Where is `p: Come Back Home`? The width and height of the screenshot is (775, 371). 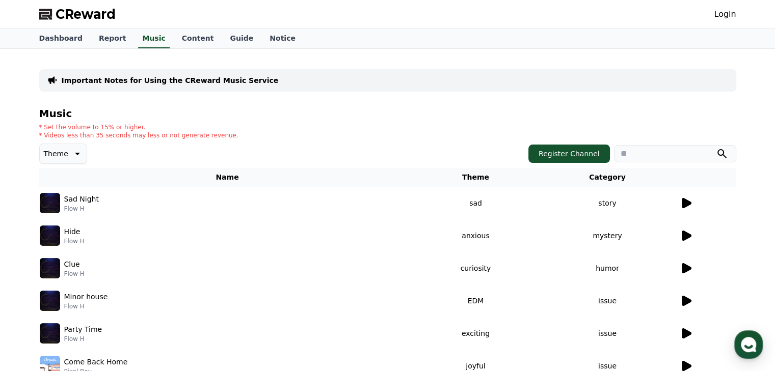
p: Come Back Home is located at coordinates (96, 362).